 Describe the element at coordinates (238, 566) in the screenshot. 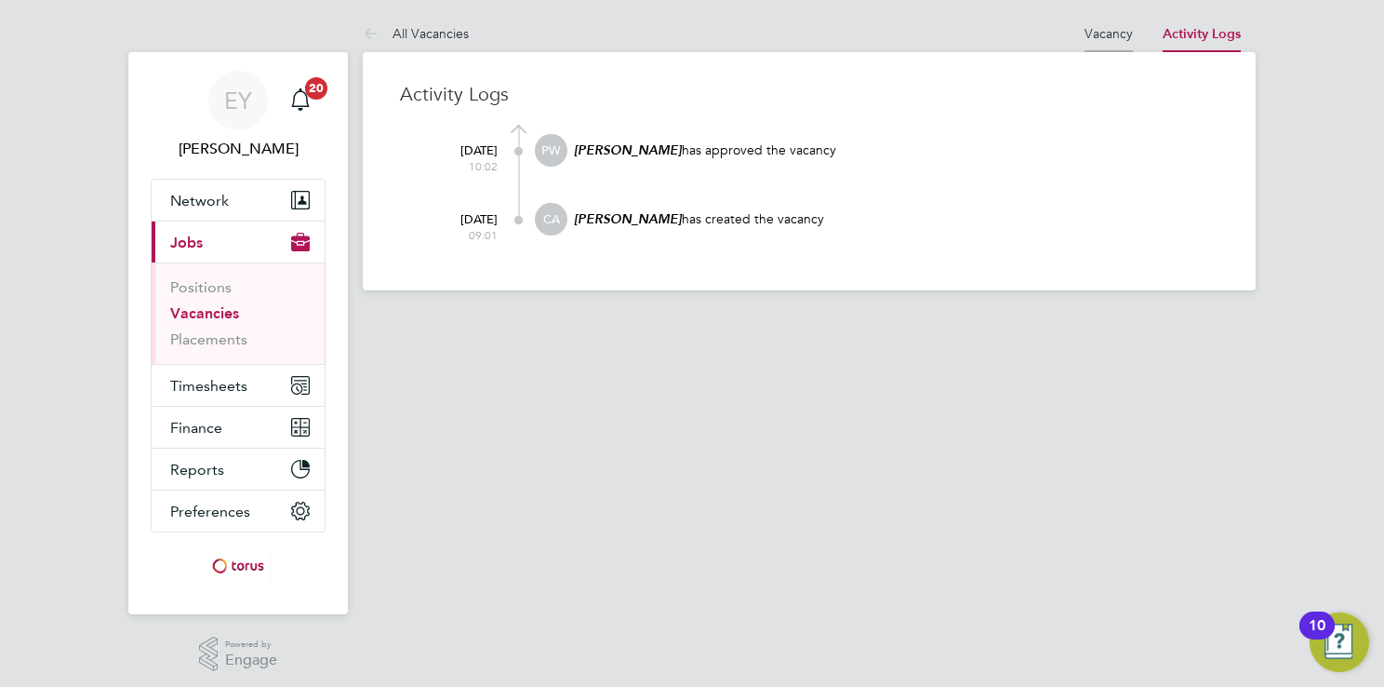

I see `img: torus-logo-retina.png` at that location.